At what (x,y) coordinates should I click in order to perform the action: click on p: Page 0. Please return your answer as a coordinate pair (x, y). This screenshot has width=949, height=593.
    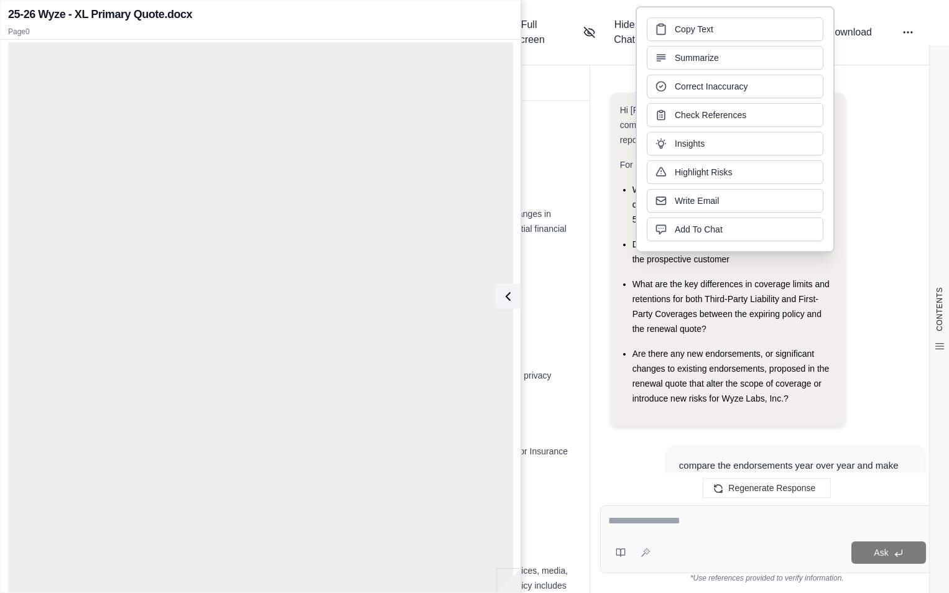
    Looking at the image, I should click on (261, 32).